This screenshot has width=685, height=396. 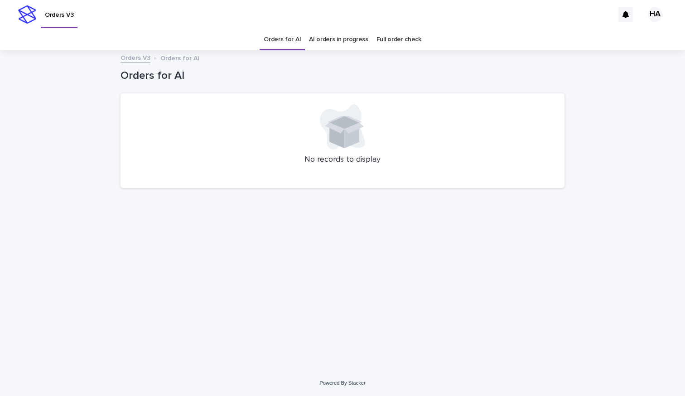 What do you see at coordinates (180, 58) in the screenshot?
I see `p: Orders for AI` at bounding box center [180, 58].